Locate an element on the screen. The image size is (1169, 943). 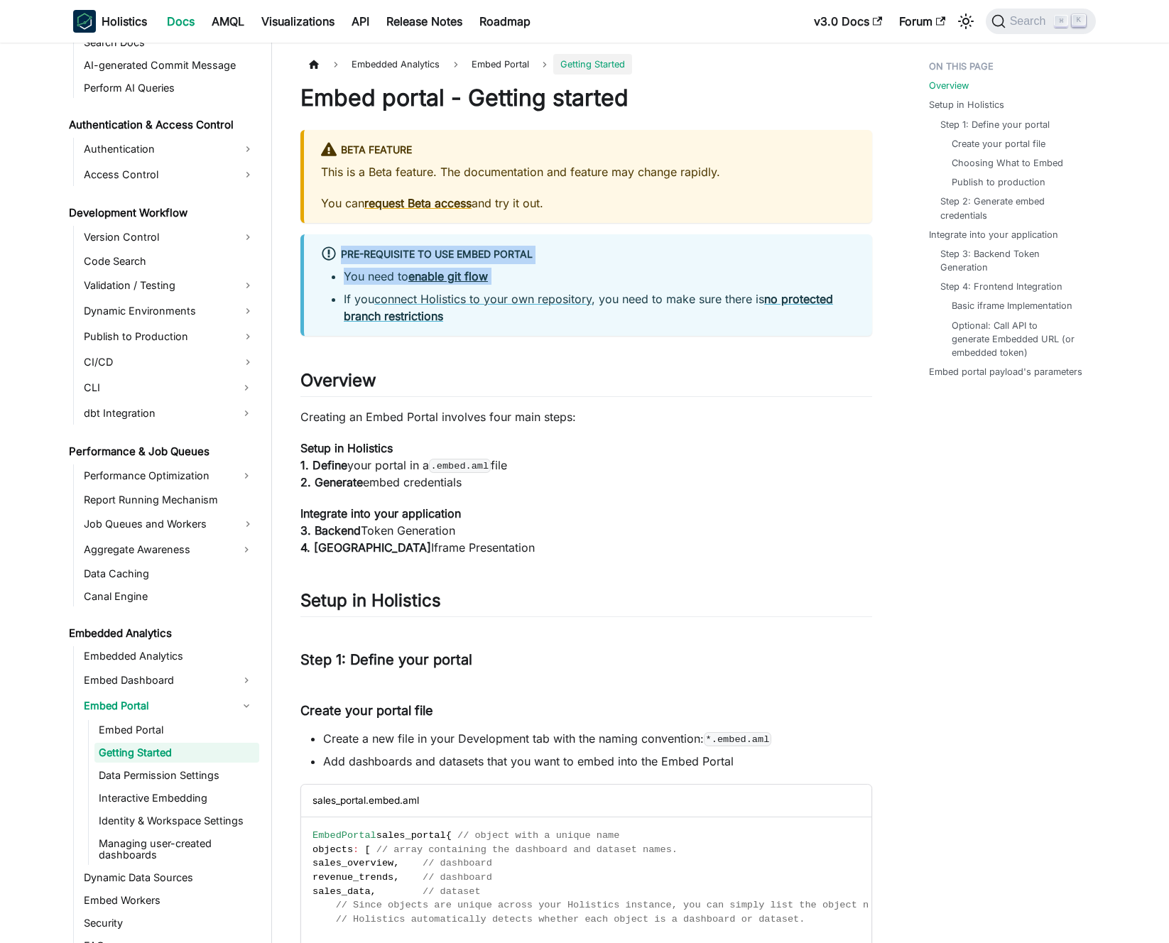
p: You can and try it out. is located at coordinates (588, 203).